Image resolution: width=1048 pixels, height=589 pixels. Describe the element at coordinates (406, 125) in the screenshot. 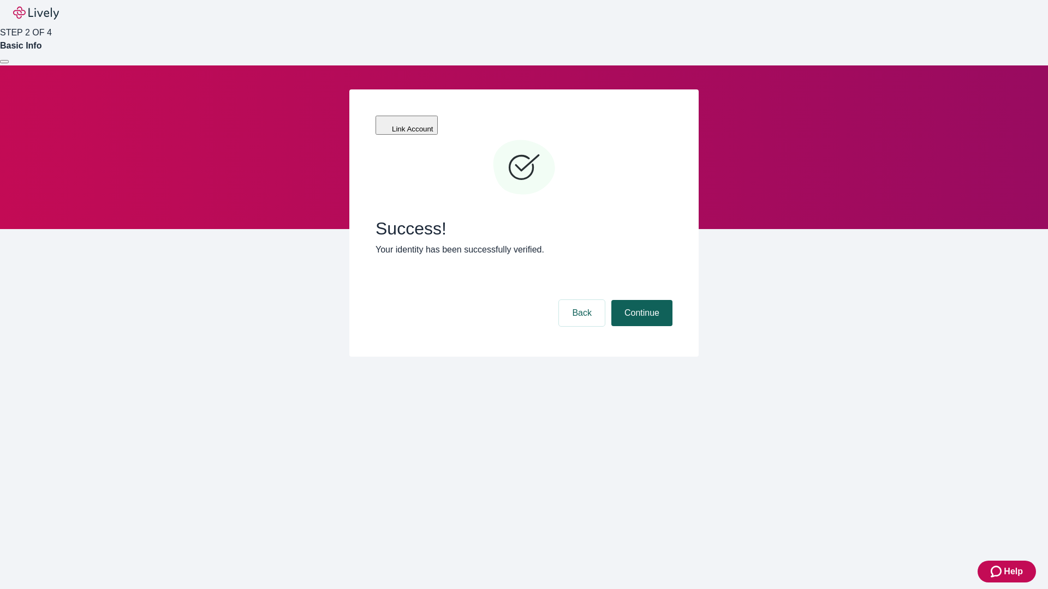

I see `button: Link Account` at that location.